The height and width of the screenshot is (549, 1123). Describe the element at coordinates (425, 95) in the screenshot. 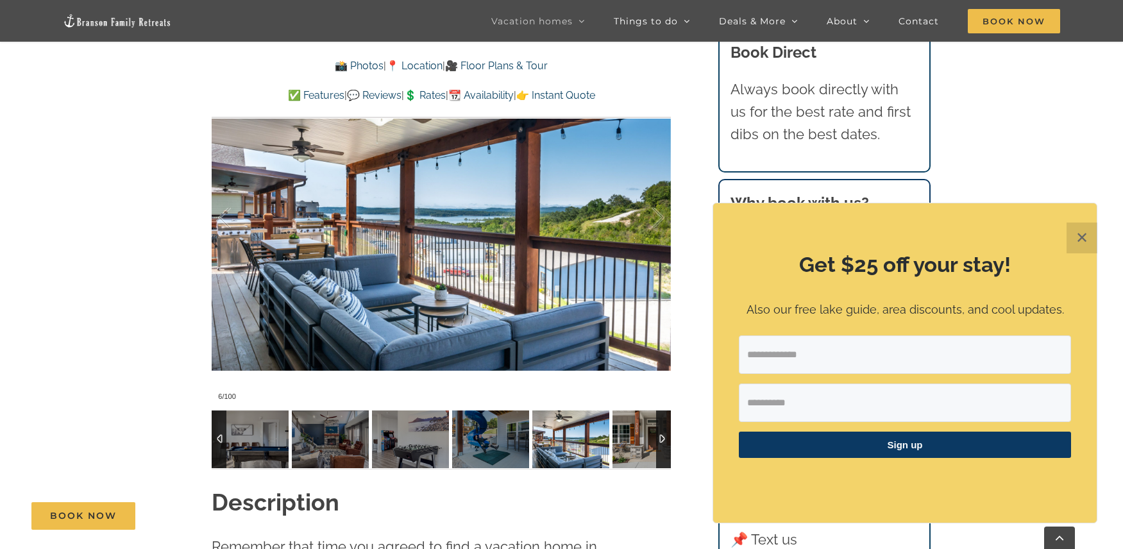

I see `a: 💲 Rates` at that location.